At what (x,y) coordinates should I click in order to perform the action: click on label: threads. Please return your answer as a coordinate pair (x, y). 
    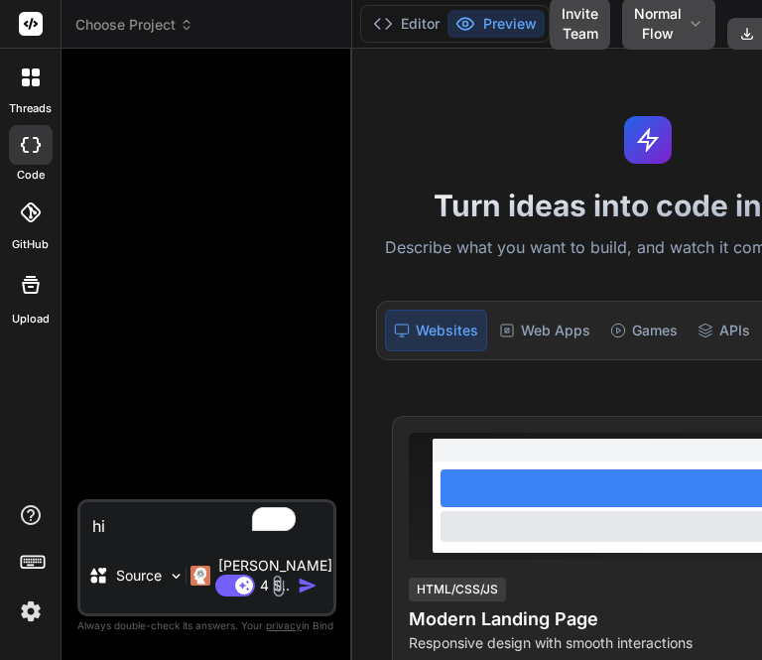
    Looking at the image, I should click on (30, 108).